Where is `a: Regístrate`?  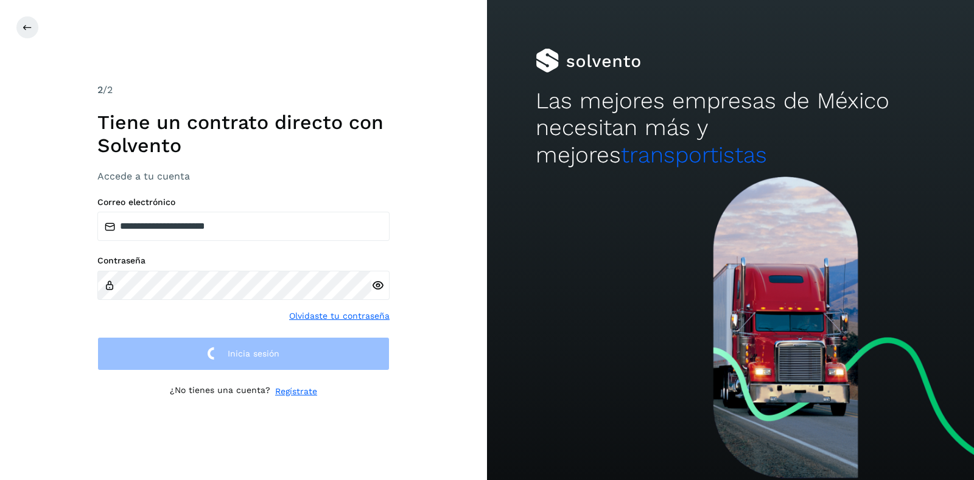 a: Regístrate is located at coordinates (296, 391).